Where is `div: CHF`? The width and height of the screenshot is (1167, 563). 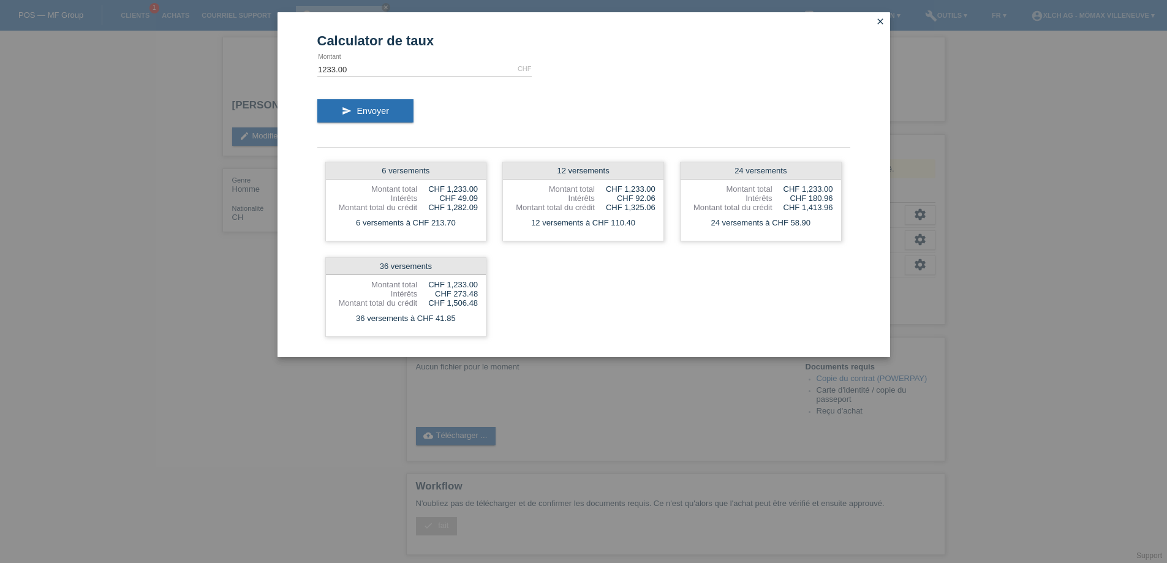 div: CHF is located at coordinates (524, 69).